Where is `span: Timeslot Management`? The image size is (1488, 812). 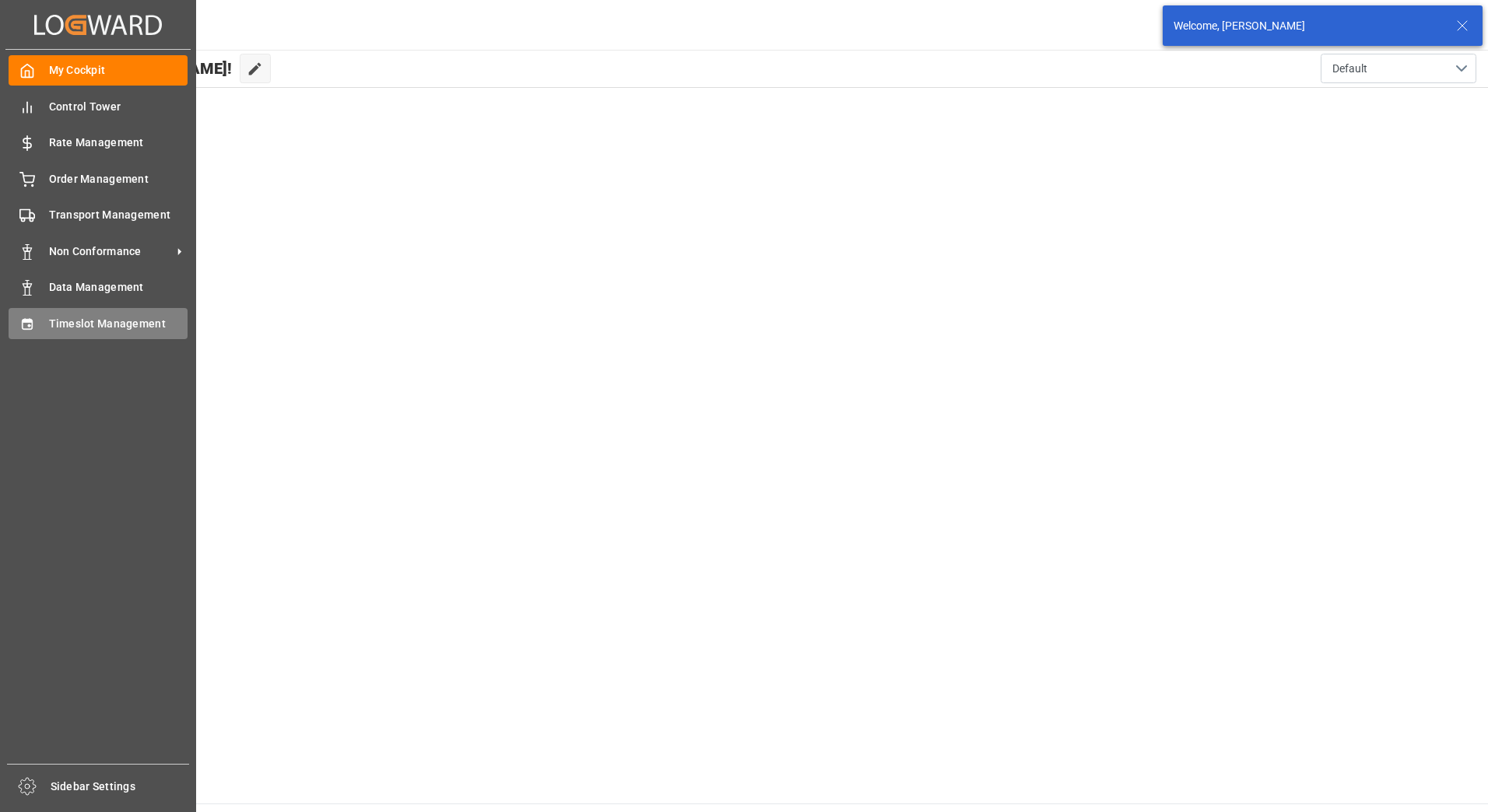 span: Timeslot Management is located at coordinates (119, 324).